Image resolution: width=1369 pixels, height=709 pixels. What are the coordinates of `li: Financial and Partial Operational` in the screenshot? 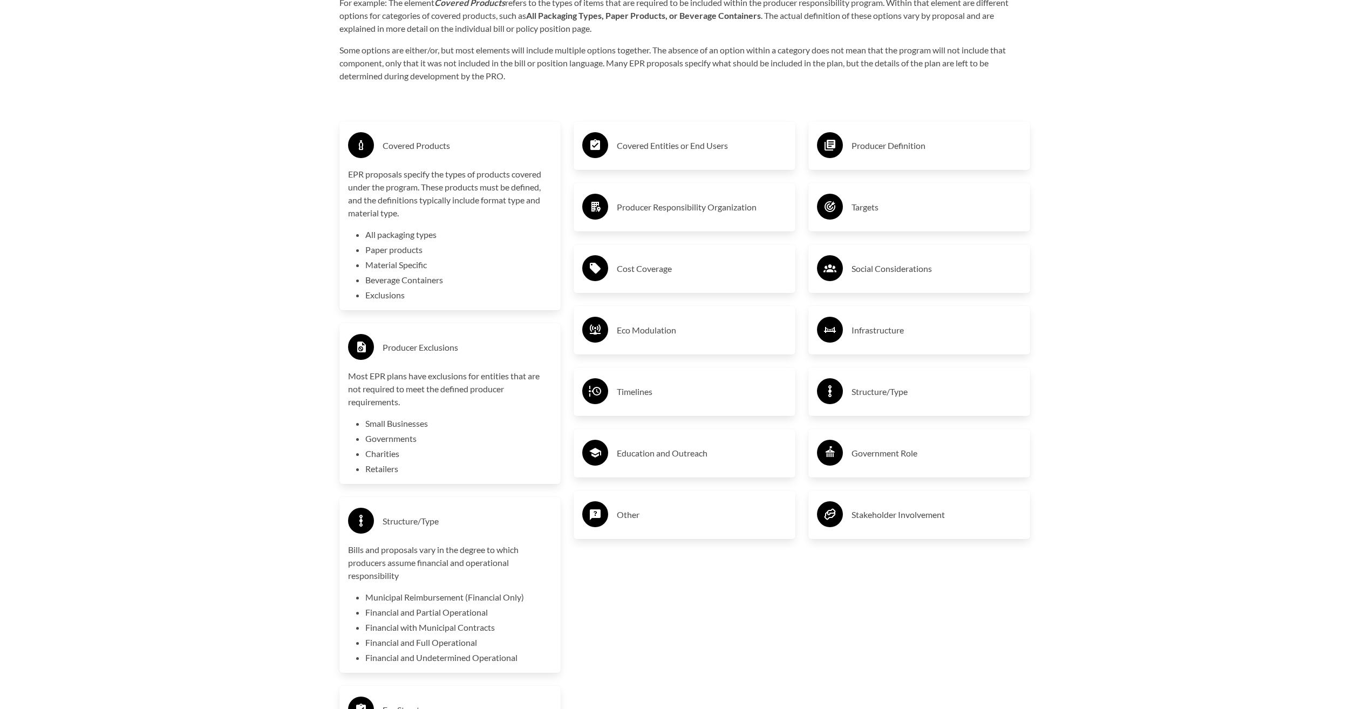 It's located at (459, 612).